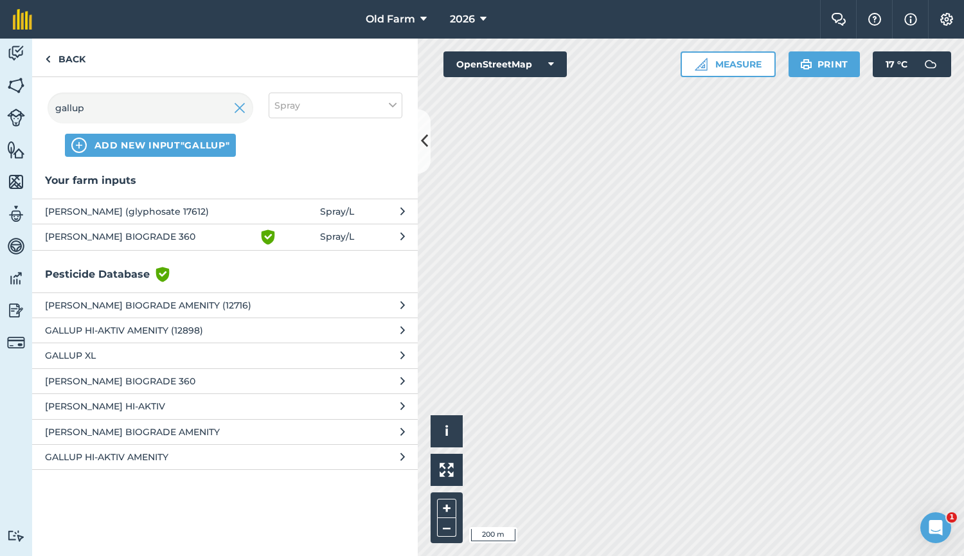  I want to click on button: OpenStreetMap, so click(505, 64).